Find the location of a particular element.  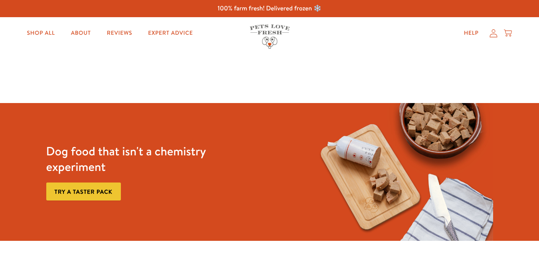

a: About is located at coordinates (81, 33).